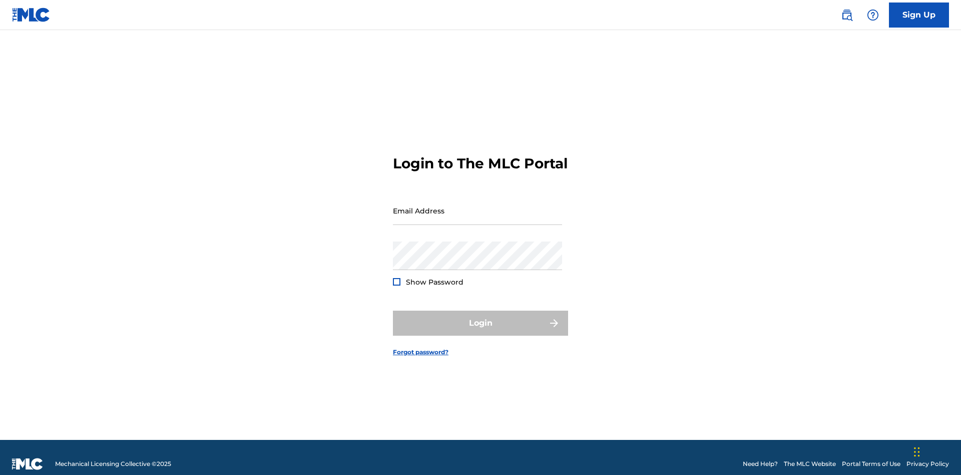 The image size is (961, 475). Describe the element at coordinates (928, 464) in the screenshot. I see `a: Privacy Policy` at that location.